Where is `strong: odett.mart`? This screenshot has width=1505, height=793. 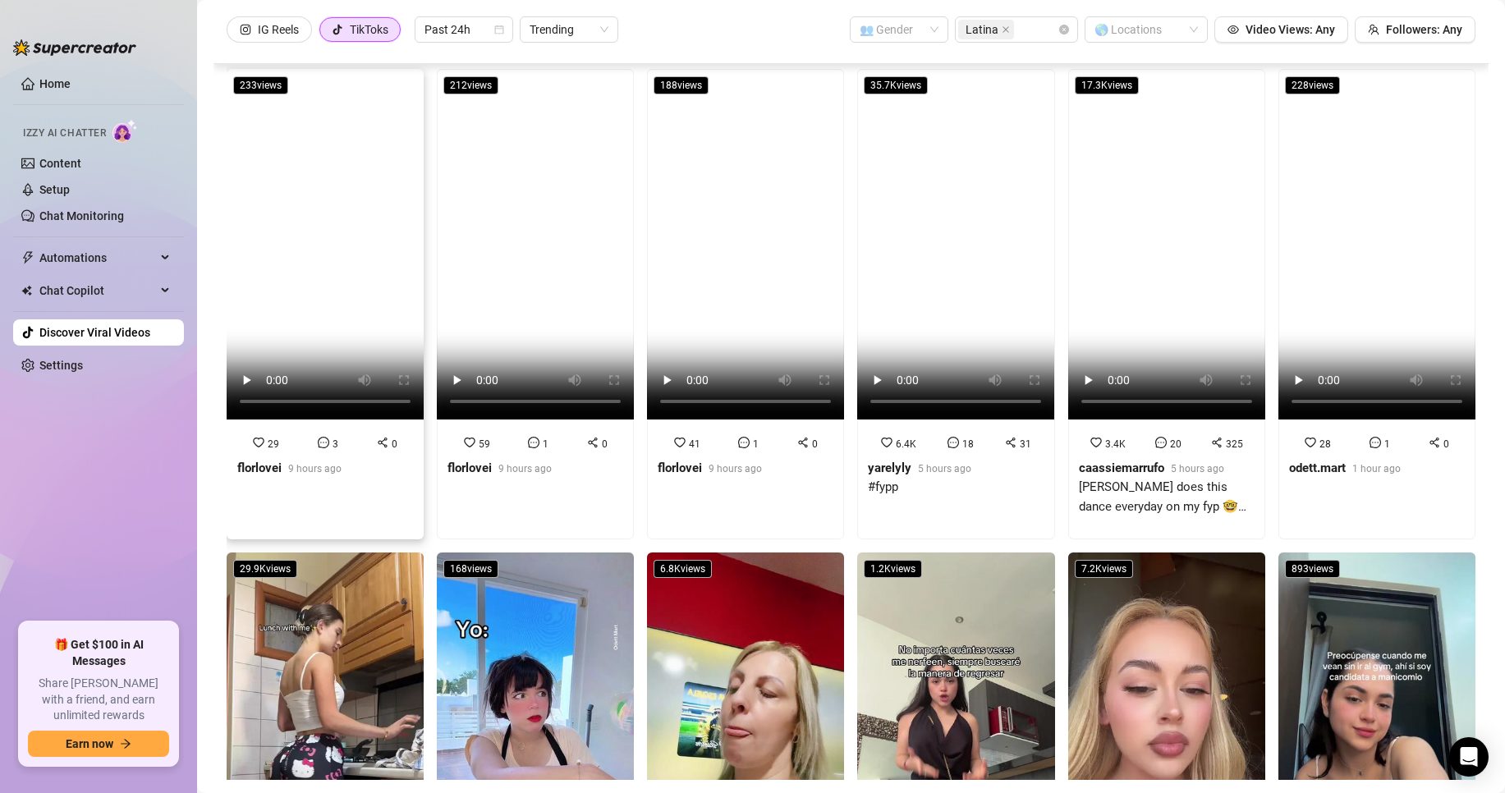
strong: odett.mart is located at coordinates (1317, 468).